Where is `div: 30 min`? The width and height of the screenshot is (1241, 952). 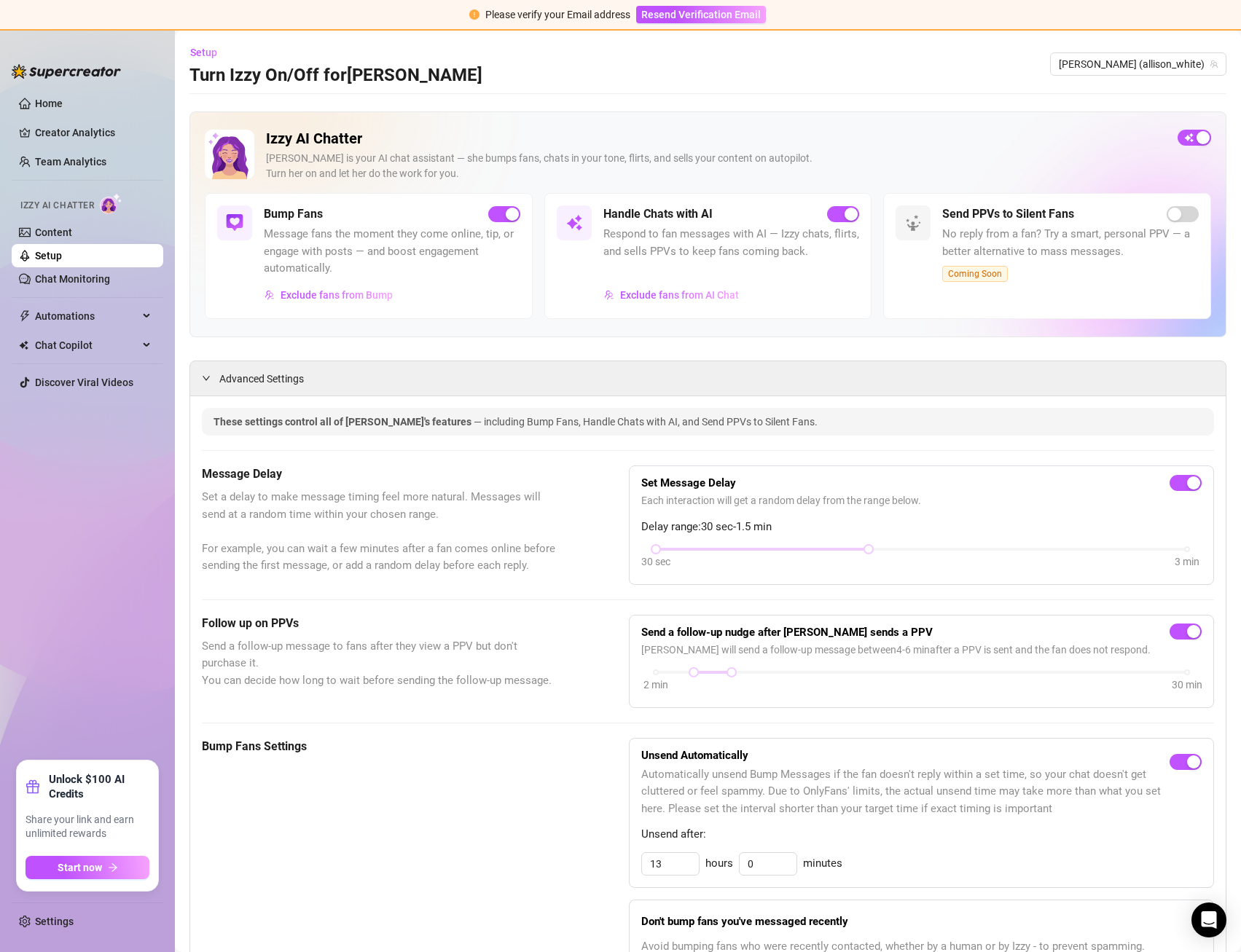 div: 30 min is located at coordinates (1187, 684).